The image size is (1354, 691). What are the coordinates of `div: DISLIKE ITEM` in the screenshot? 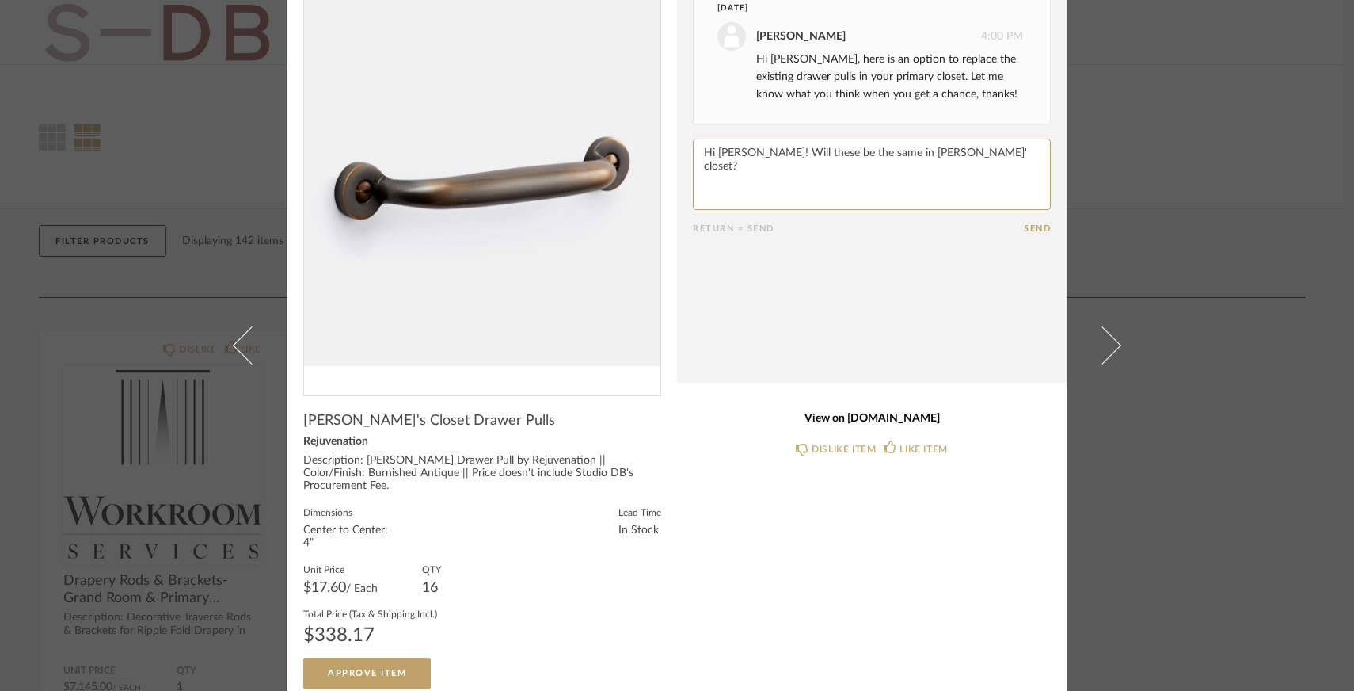 It's located at (843, 449).